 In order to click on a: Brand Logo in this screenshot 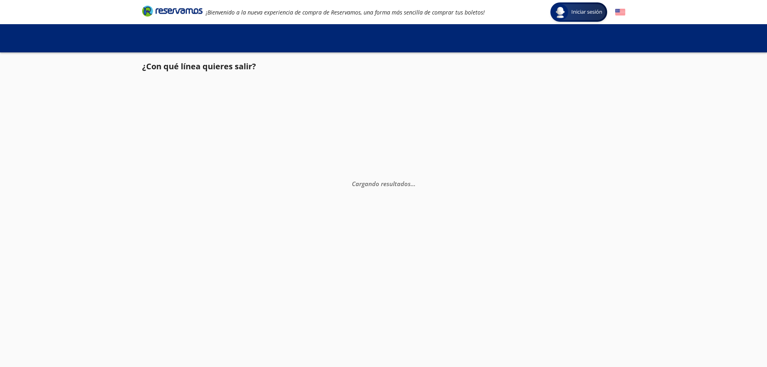, I will do `click(172, 12)`.